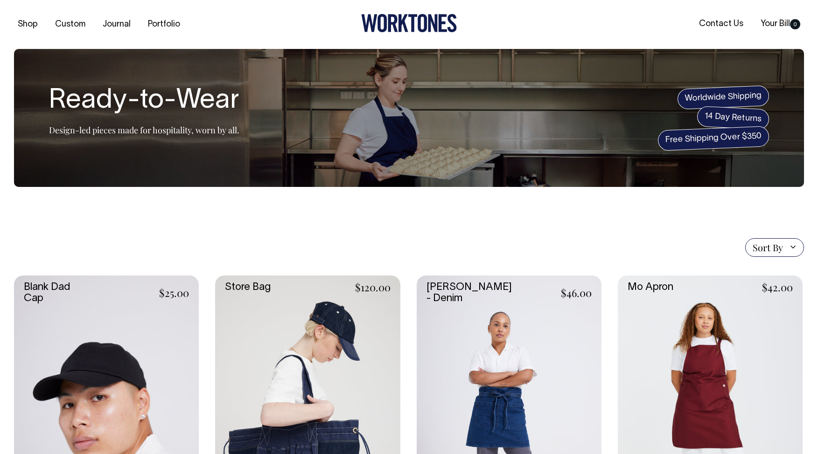 This screenshot has height=454, width=818. What do you see at coordinates (780, 24) in the screenshot?
I see `a: Your Bill0` at bounding box center [780, 24].